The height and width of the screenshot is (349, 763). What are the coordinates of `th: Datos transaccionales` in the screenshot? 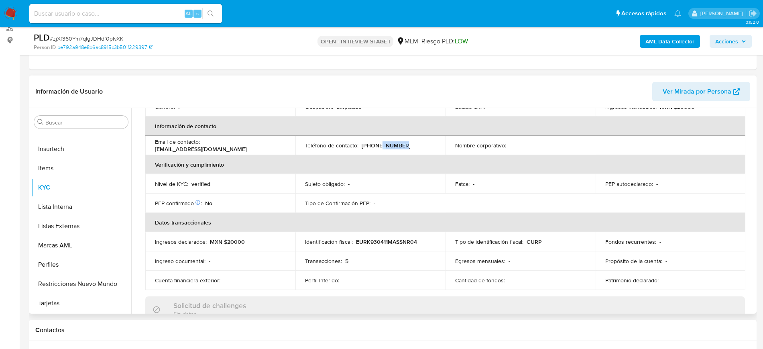 It's located at (445, 222).